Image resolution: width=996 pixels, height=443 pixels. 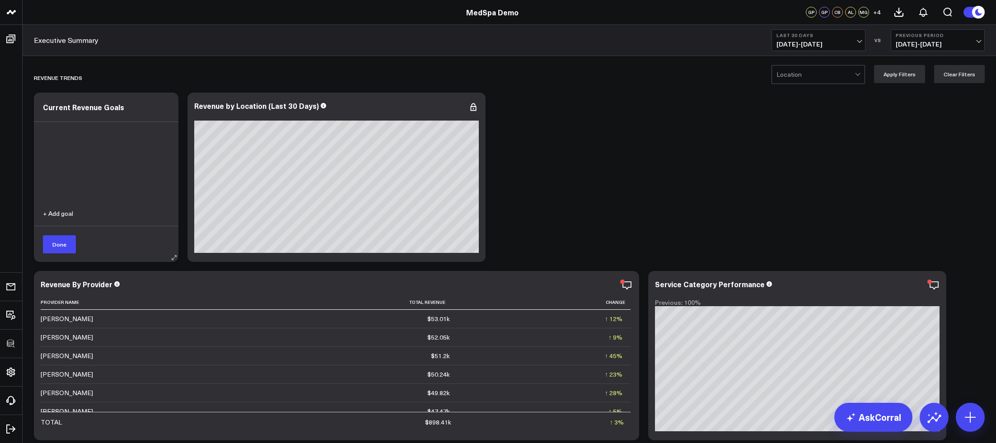 What do you see at coordinates (959, 74) in the screenshot?
I see `button: Clear Filters` at bounding box center [959, 74].